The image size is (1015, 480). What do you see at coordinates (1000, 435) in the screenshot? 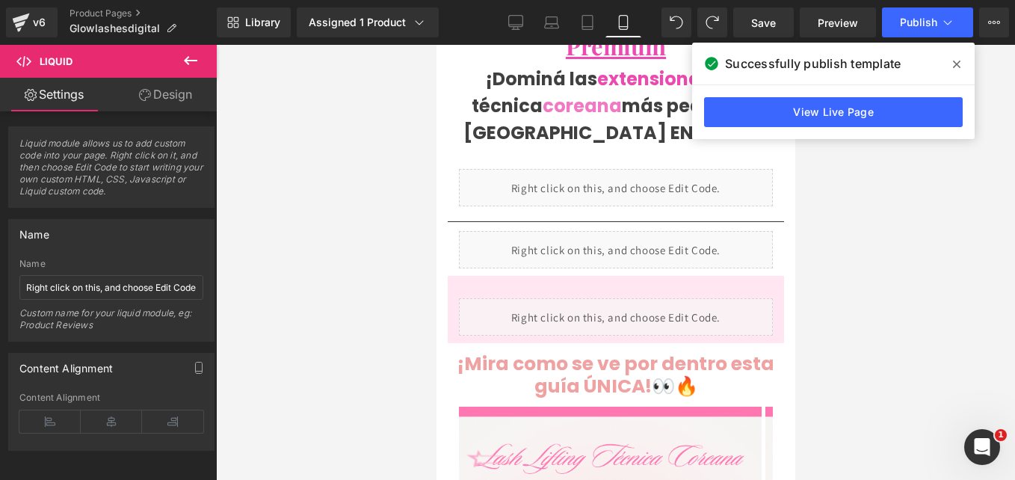
I see `span: 1` at bounding box center [1000, 435].